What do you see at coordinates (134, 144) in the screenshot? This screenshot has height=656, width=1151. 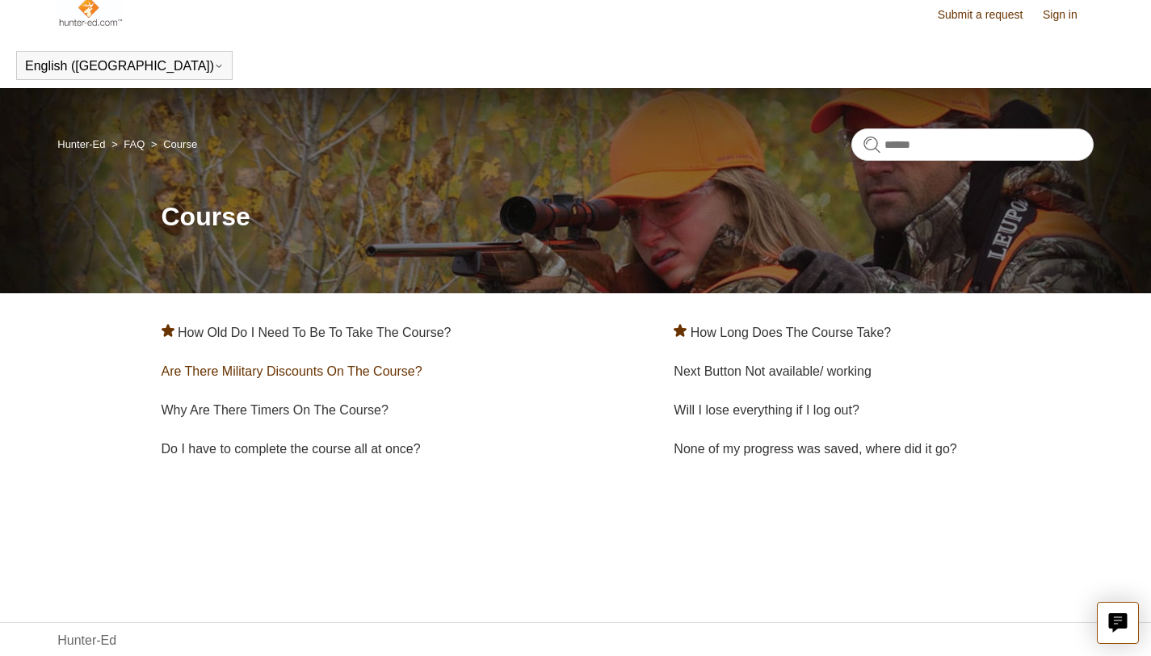 I see `a: FAQ` at bounding box center [134, 144].